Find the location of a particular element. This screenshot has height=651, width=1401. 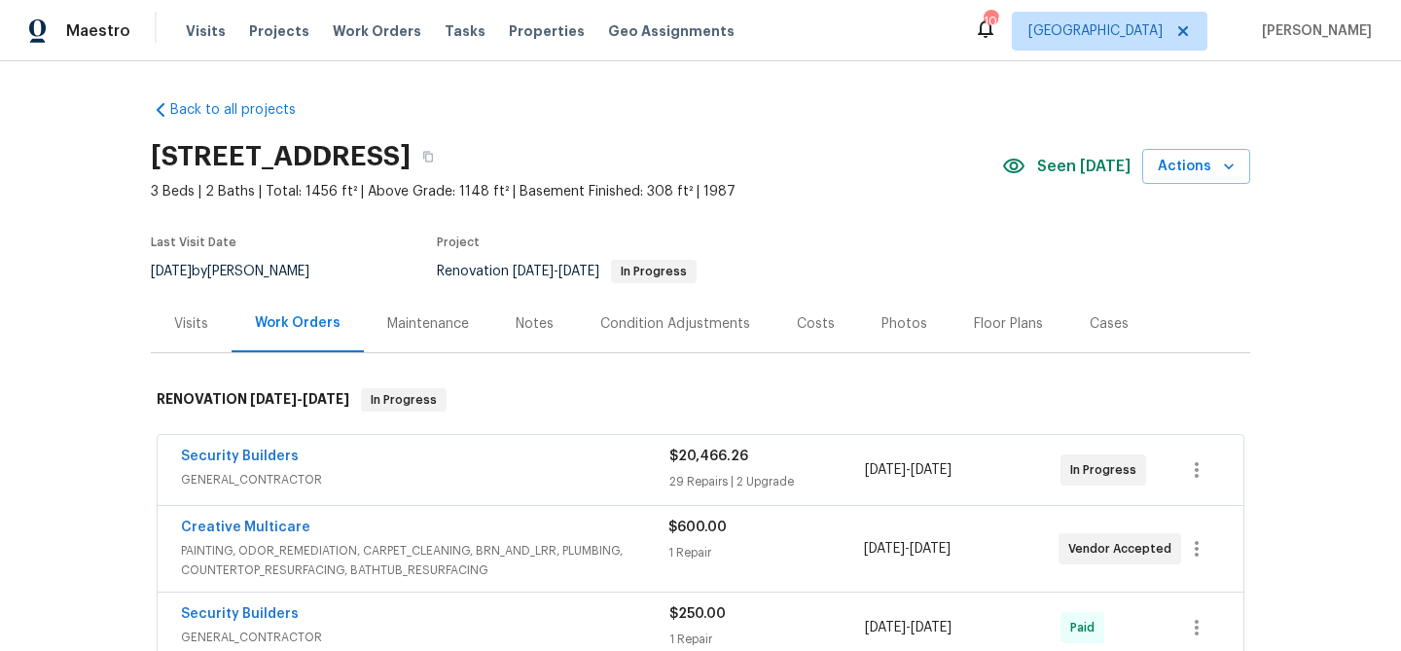

span: Projects is located at coordinates (279, 31).